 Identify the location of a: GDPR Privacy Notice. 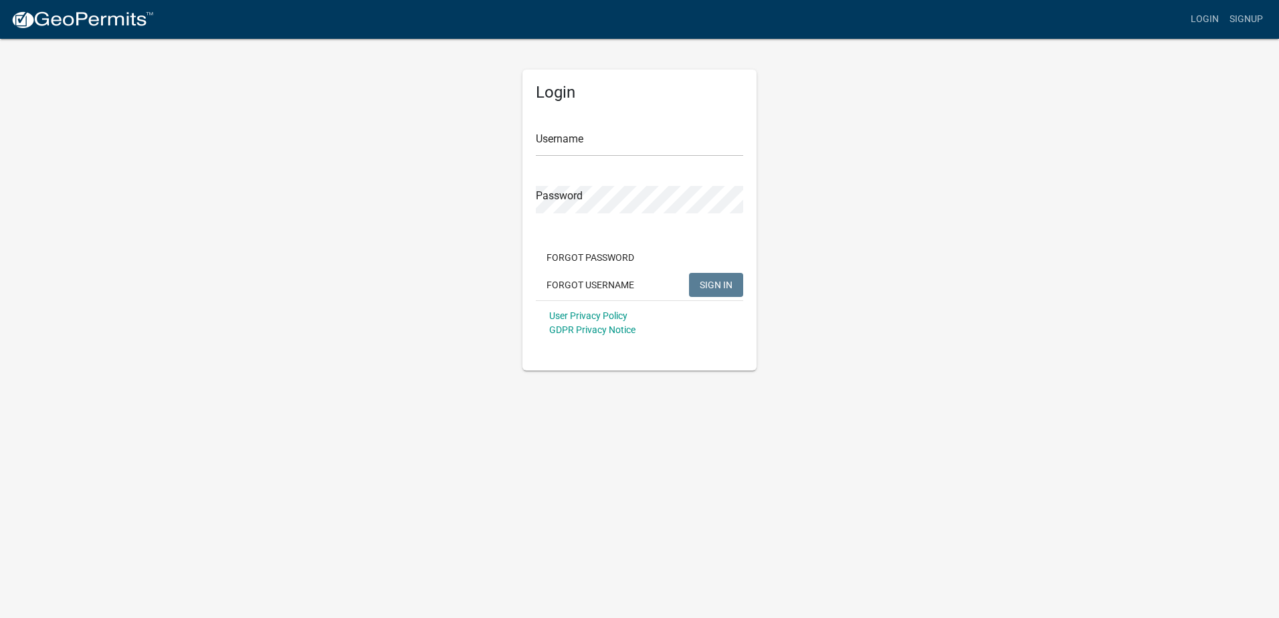
(592, 330).